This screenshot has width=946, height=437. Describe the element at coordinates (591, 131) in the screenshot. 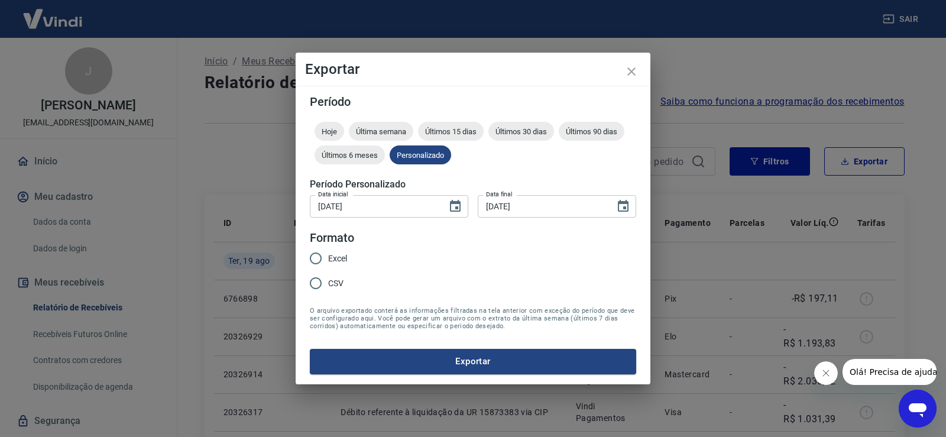

I see `span: Últimos 90 dias` at that location.